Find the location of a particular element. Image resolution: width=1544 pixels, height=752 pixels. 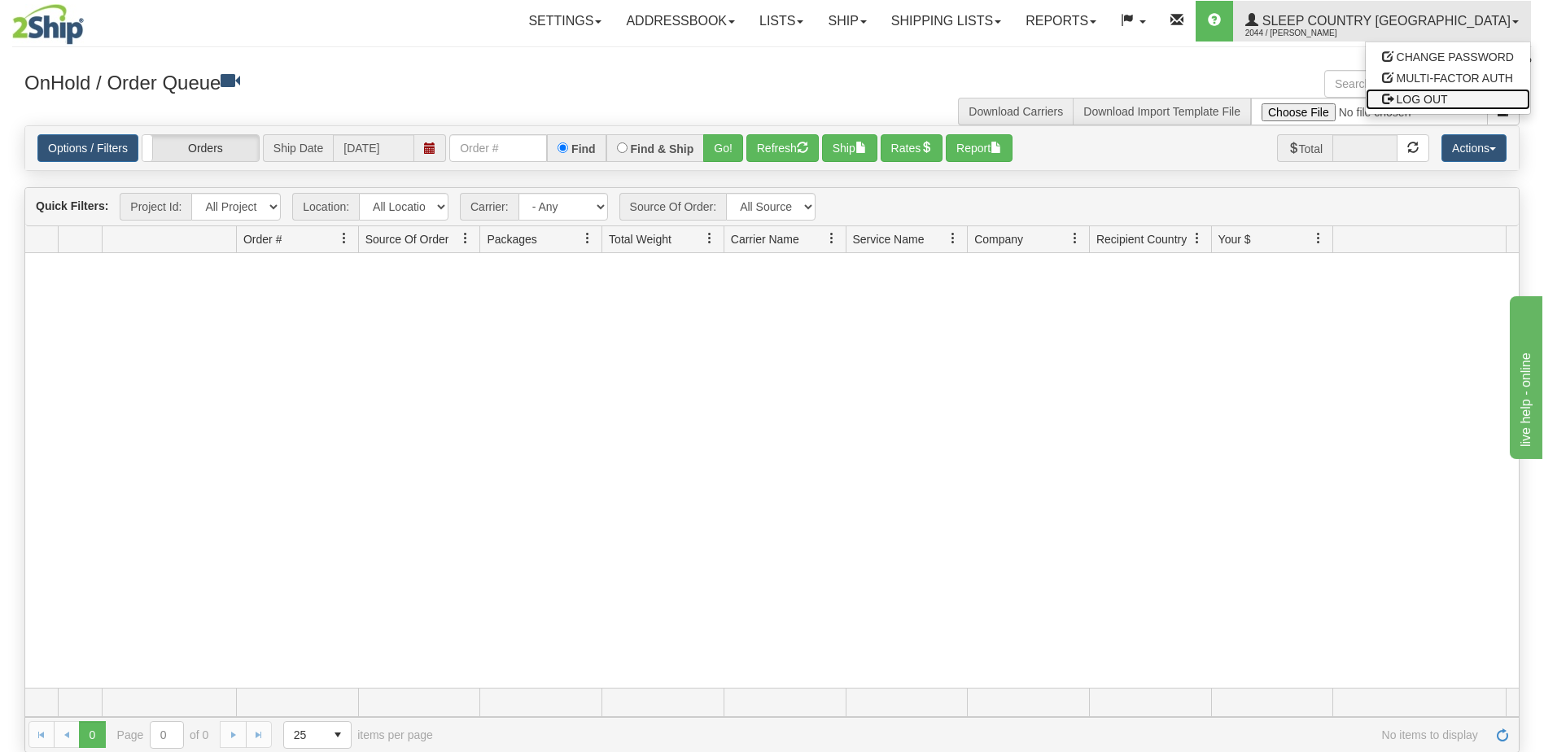

span: Page 0 is located at coordinates (92, 734).